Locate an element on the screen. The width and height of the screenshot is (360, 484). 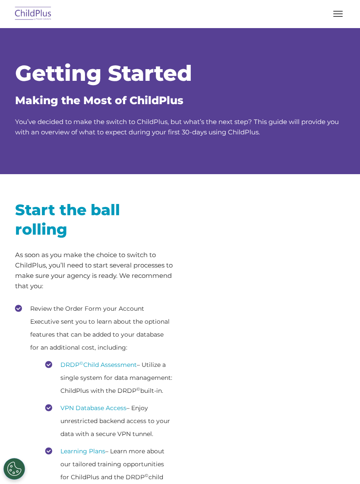
p: As soon as you make the choice to switch to ChildPlus, you’ll need to start several processes to ... is located at coordinates (94, 271).